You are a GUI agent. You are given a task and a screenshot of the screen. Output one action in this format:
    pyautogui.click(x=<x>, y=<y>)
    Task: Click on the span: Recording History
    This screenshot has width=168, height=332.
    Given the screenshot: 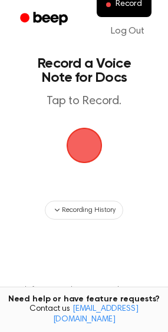 What is the action you would take?
    pyautogui.click(x=88, y=210)
    